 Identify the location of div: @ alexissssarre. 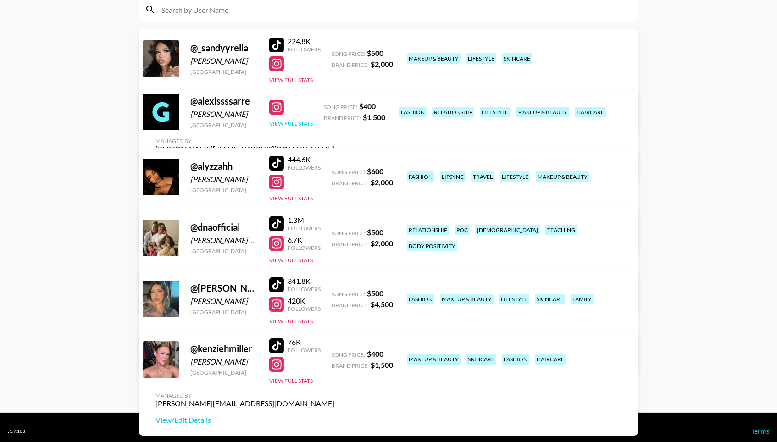
(224, 101).